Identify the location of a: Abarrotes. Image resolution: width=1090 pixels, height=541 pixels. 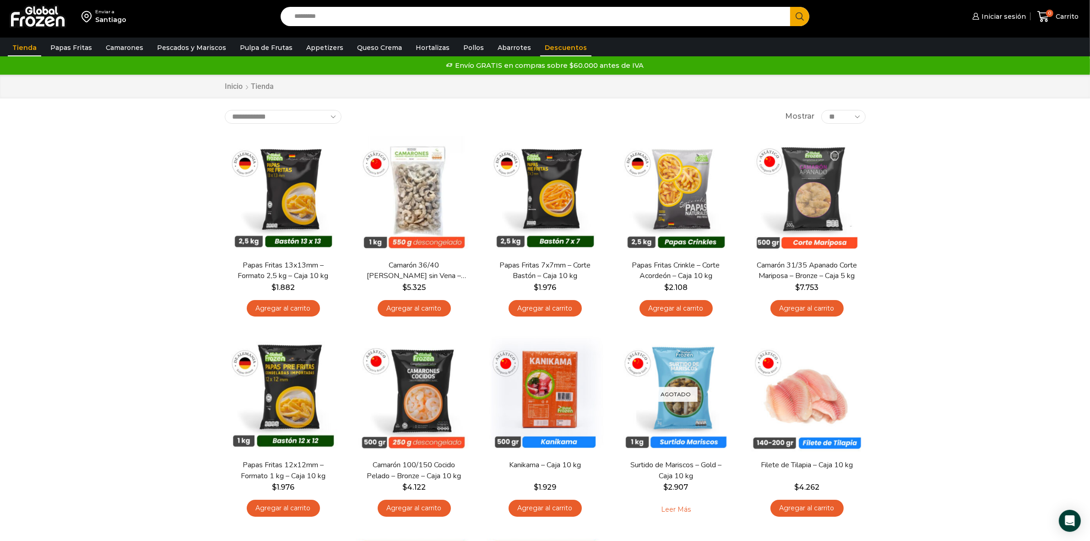
(514, 48).